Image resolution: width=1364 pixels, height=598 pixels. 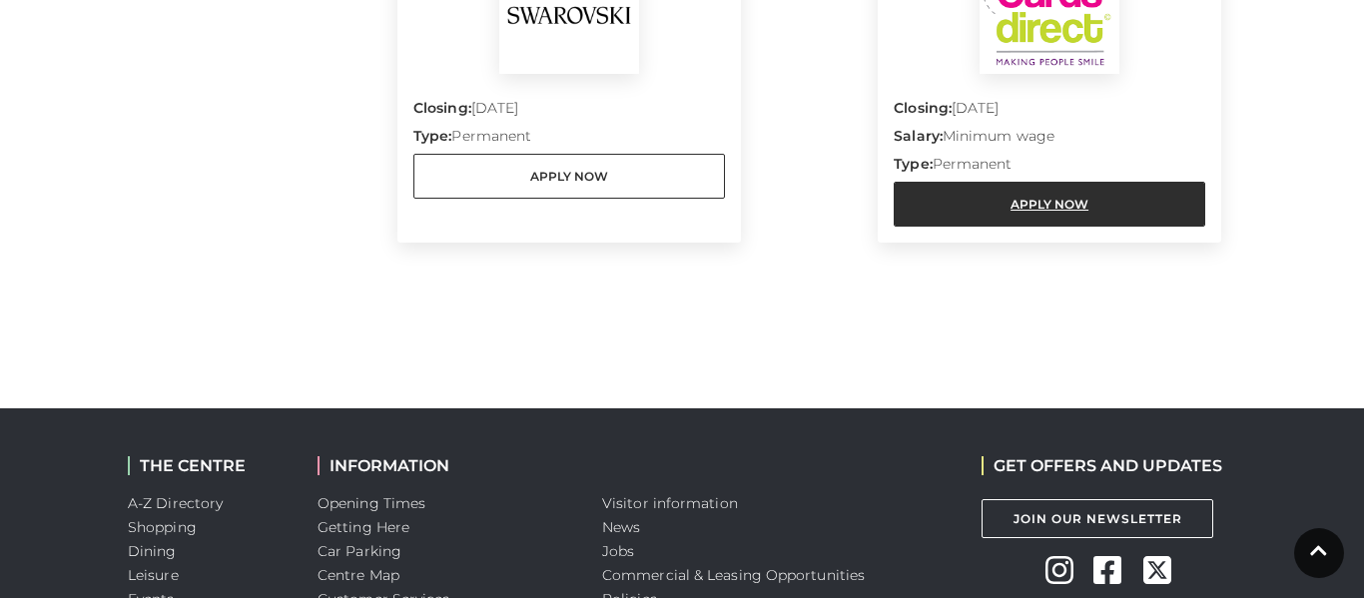 What do you see at coordinates (208, 465) in the screenshot?
I see `h2: THE CENTRE` at bounding box center [208, 465].